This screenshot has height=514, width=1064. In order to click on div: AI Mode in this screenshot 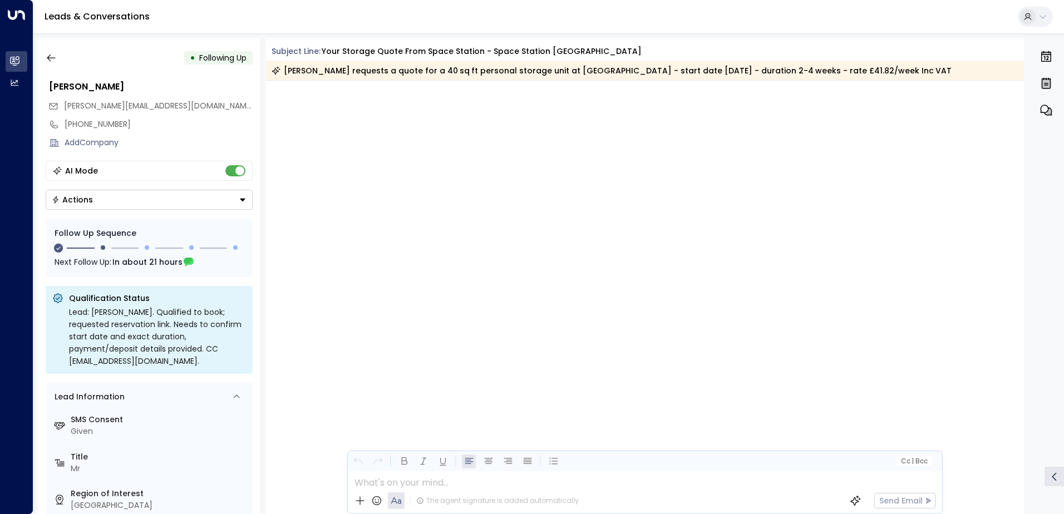, I will do `click(81, 171)`.